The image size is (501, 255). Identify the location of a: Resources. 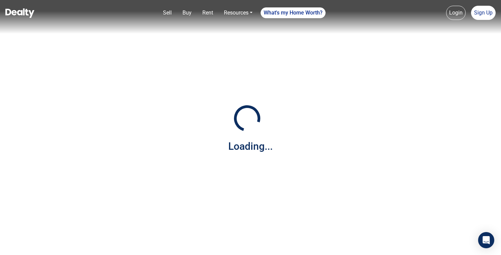
(238, 13).